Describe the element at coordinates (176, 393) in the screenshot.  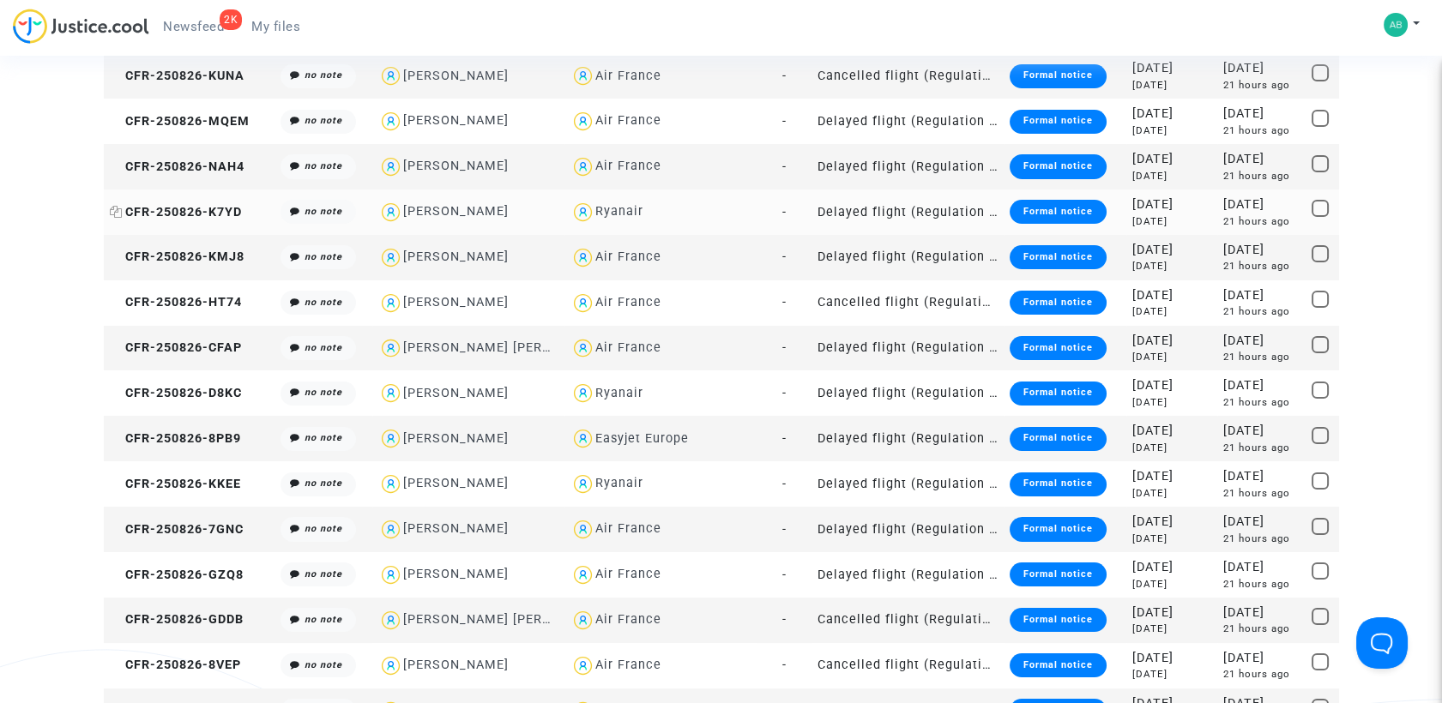
I see `span: CFR-250826-D8KC` at that location.